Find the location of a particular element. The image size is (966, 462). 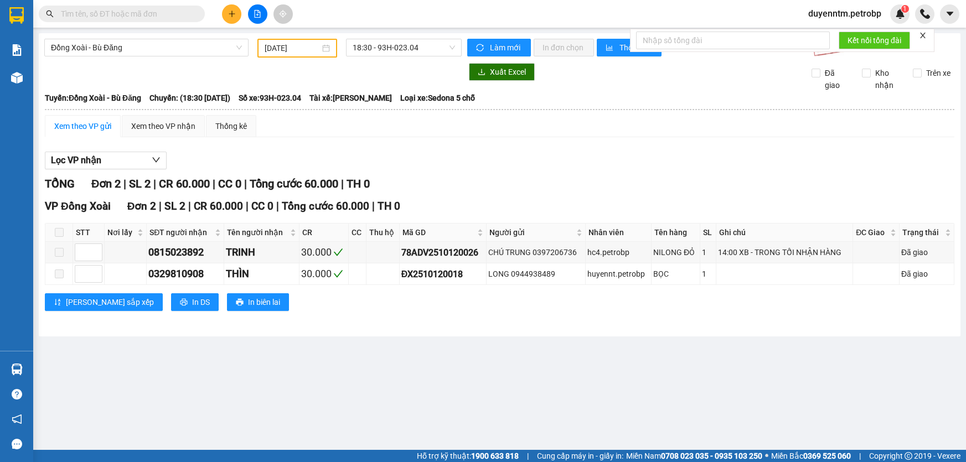

span: aim is located at coordinates (283, 14).